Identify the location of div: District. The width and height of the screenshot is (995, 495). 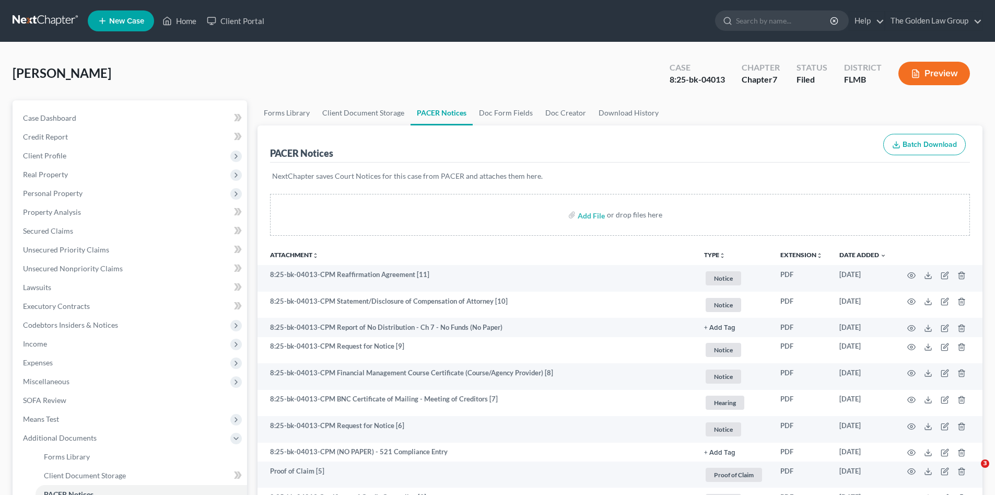
(863, 67).